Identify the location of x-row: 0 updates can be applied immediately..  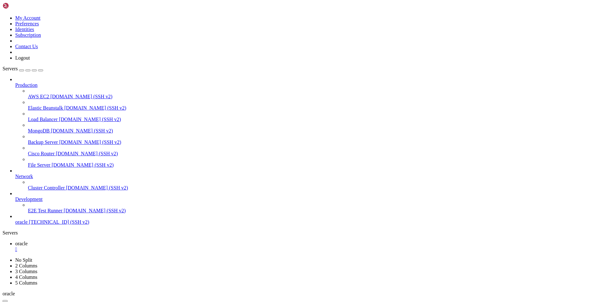
(265, 113).